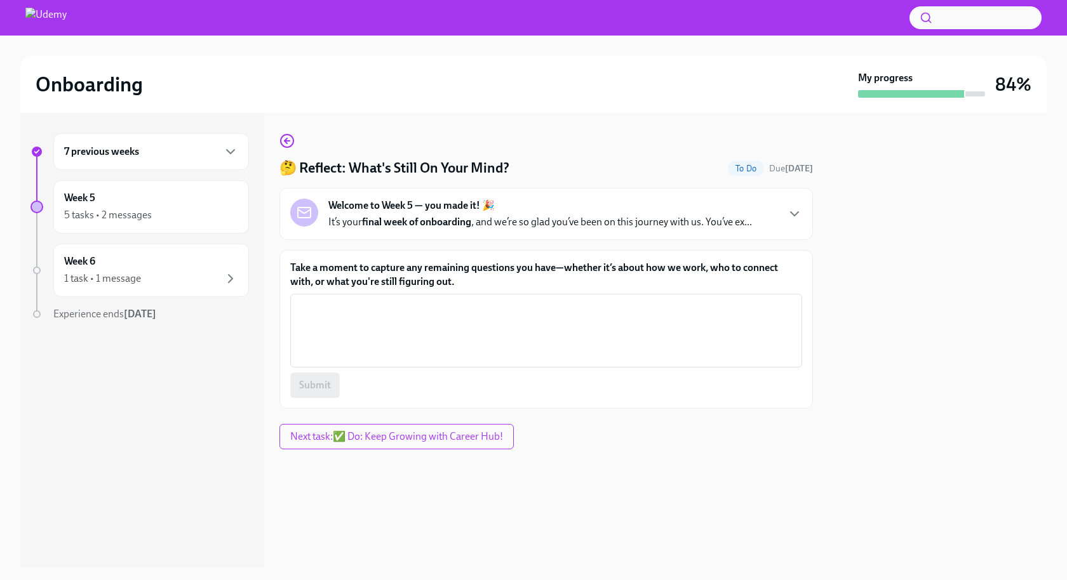 This screenshot has width=1067, height=580. What do you see at coordinates (396, 437) in the screenshot?
I see `span: Next task : ✅ Do: Keep Growing with Career Hub!` at bounding box center [396, 437].